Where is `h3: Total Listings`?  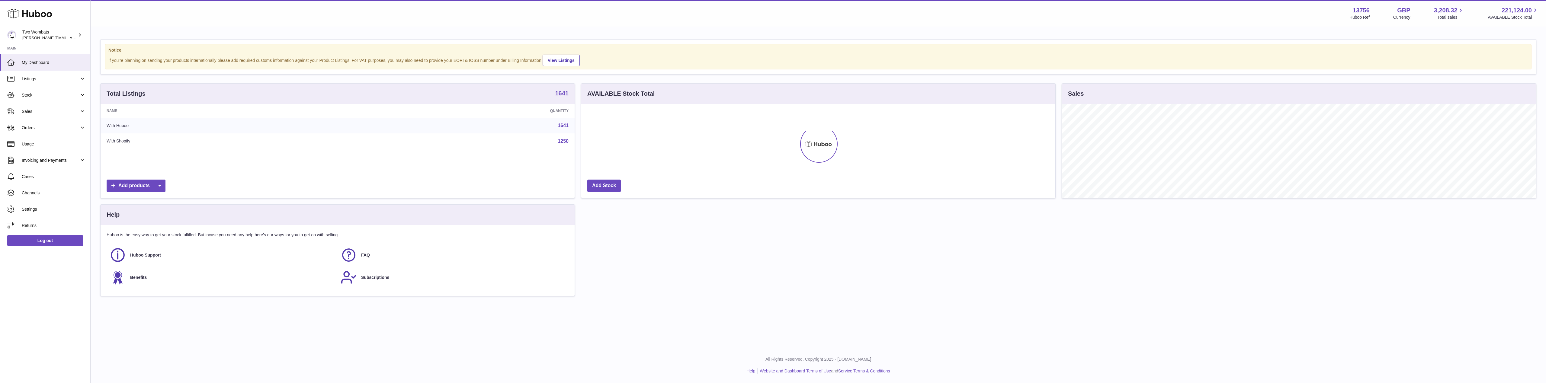
h3: Total Listings is located at coordinates (126, 94).